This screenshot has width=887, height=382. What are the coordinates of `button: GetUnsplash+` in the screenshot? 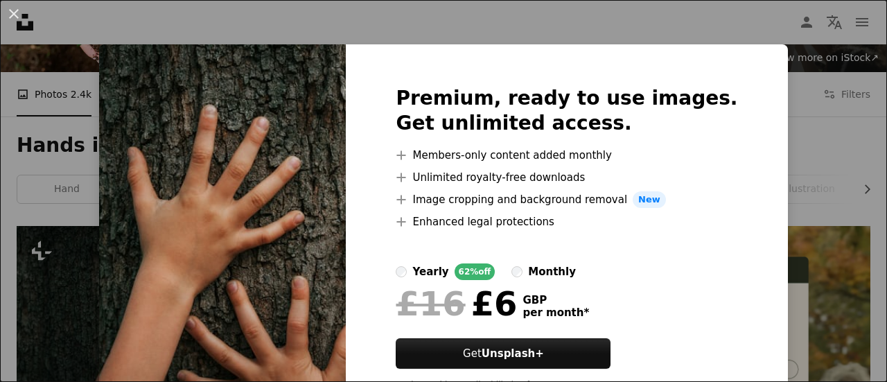 It's located at (503, 354).